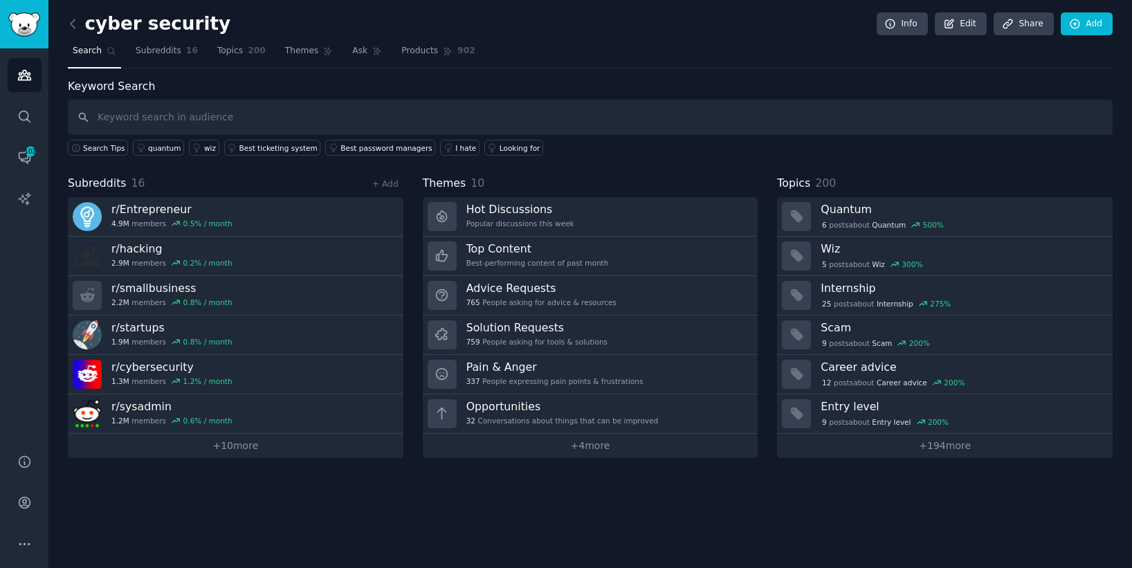  Describe the element at coordinates (473, 302) in the screenshot. I see `span: 765` at that location.